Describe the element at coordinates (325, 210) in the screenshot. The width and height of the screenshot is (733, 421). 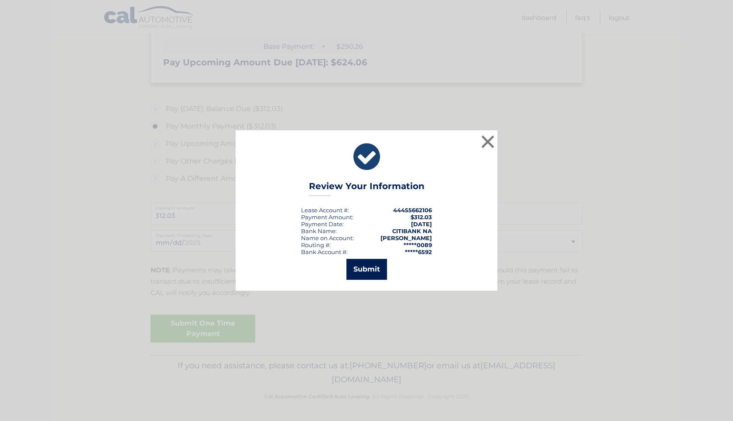
I see `div: Lease Account #:` at that location.